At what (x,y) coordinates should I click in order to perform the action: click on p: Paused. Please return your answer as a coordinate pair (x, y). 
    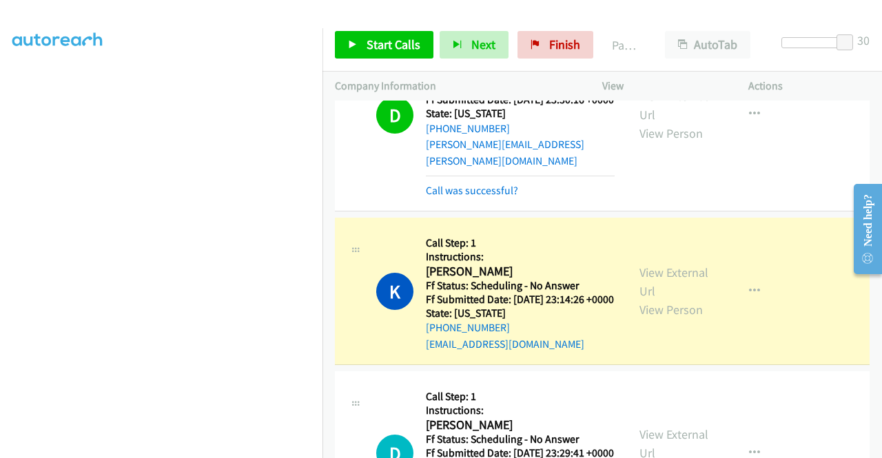
    Looking at the image, I should click on (626, 45).